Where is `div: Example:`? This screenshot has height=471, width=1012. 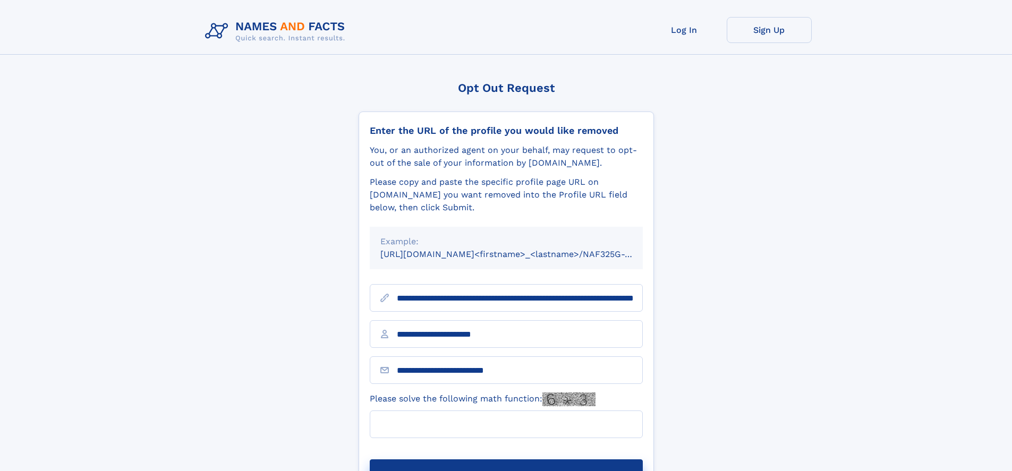
div: Example: is located at coordinates (506, 242).